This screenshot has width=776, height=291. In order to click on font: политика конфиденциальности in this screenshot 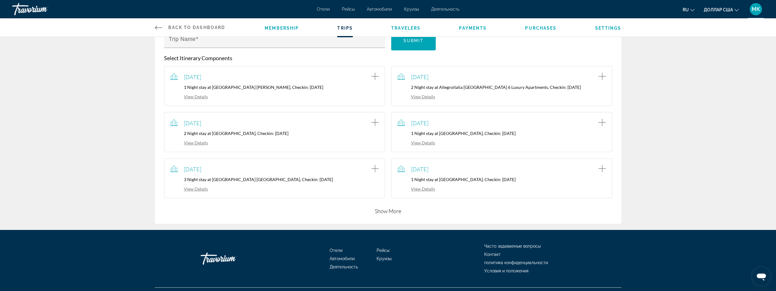, I will do `click(516, 262)`.